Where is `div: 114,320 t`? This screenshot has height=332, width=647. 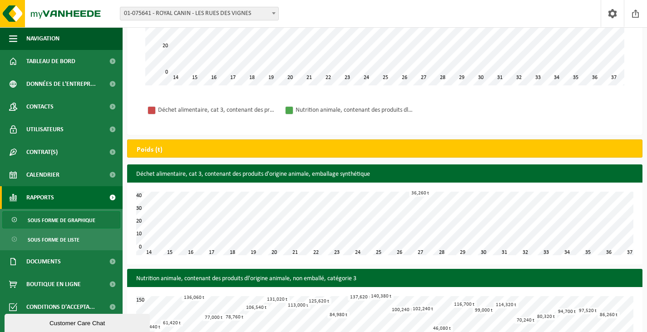
div: 114,320 t is located at coordinates (506, 305).